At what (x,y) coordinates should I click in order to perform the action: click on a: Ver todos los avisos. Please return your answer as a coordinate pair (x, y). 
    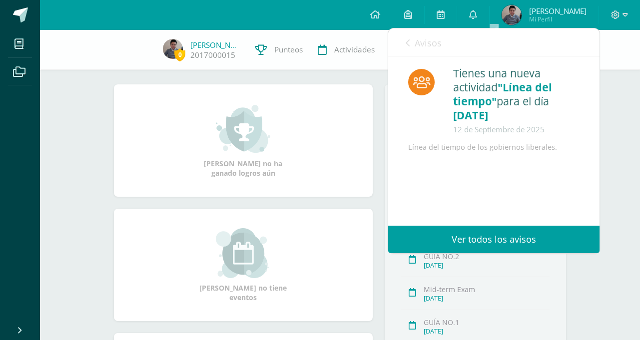
    Looking at the image, I should click on (493, 239).